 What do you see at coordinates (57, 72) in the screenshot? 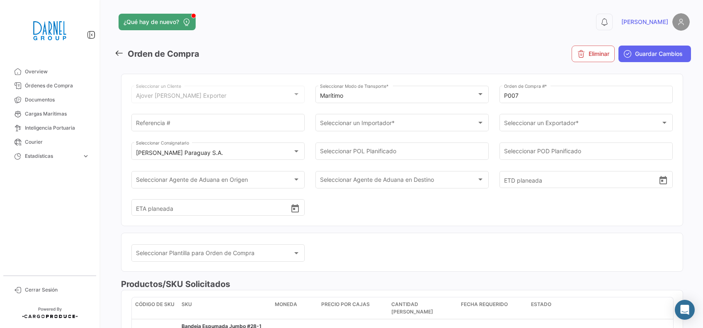
I see `span: Overview` at bounding box center [57, 72].